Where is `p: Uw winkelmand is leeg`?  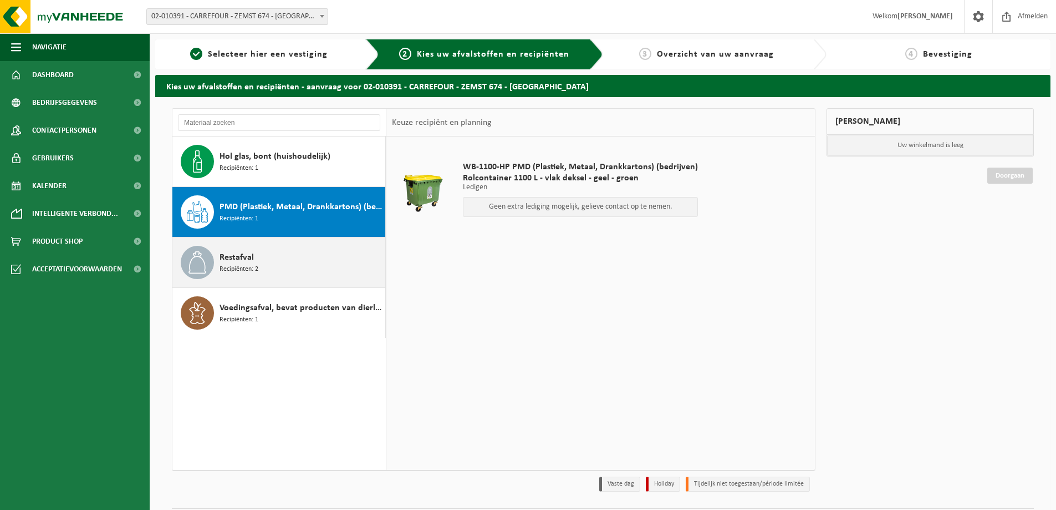
p: Uw winkelmand is leeg is located at coordinates (930, 145).